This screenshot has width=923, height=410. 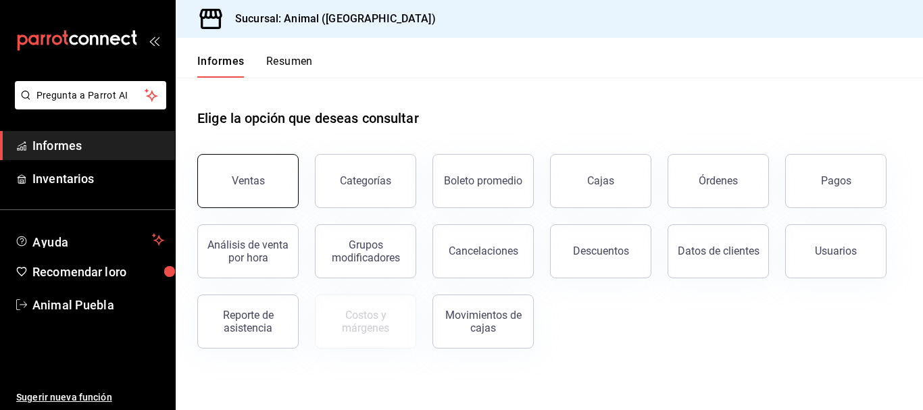 What do you see at coordinates (719, 251) in the screenshot?
I see `font: Datos de clientes` at bounding box center [719, 251].